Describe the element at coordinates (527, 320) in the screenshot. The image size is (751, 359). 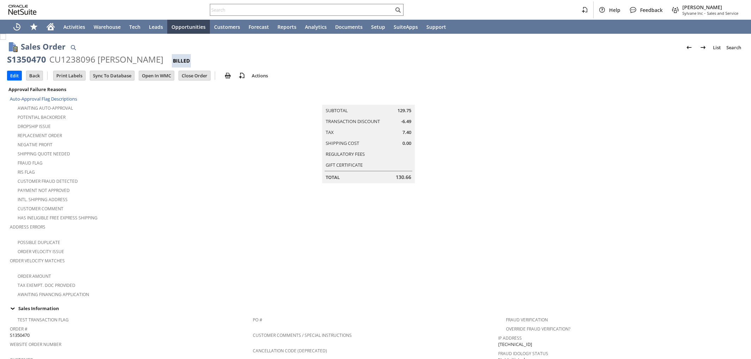
I see `a: Fraud Verification` at that location.